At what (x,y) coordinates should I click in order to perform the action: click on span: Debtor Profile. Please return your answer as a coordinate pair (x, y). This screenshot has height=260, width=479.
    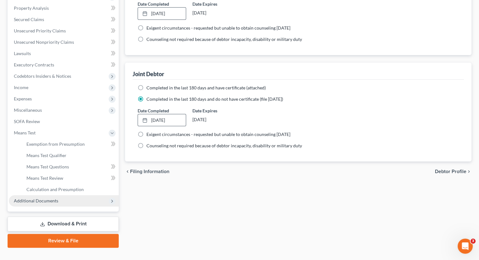
    Looking at the image, I should click on (450, 172).